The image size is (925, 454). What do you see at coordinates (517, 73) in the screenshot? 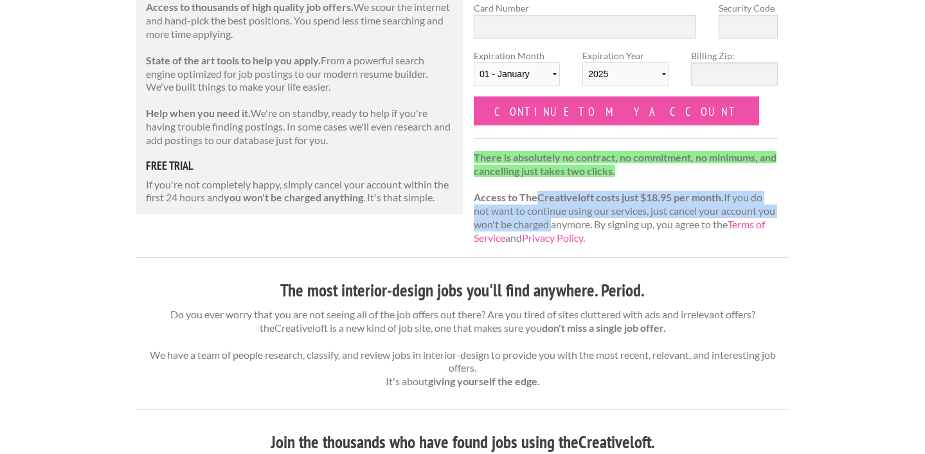
I see `label: Expiration Month` at bounding box center [517, 73].